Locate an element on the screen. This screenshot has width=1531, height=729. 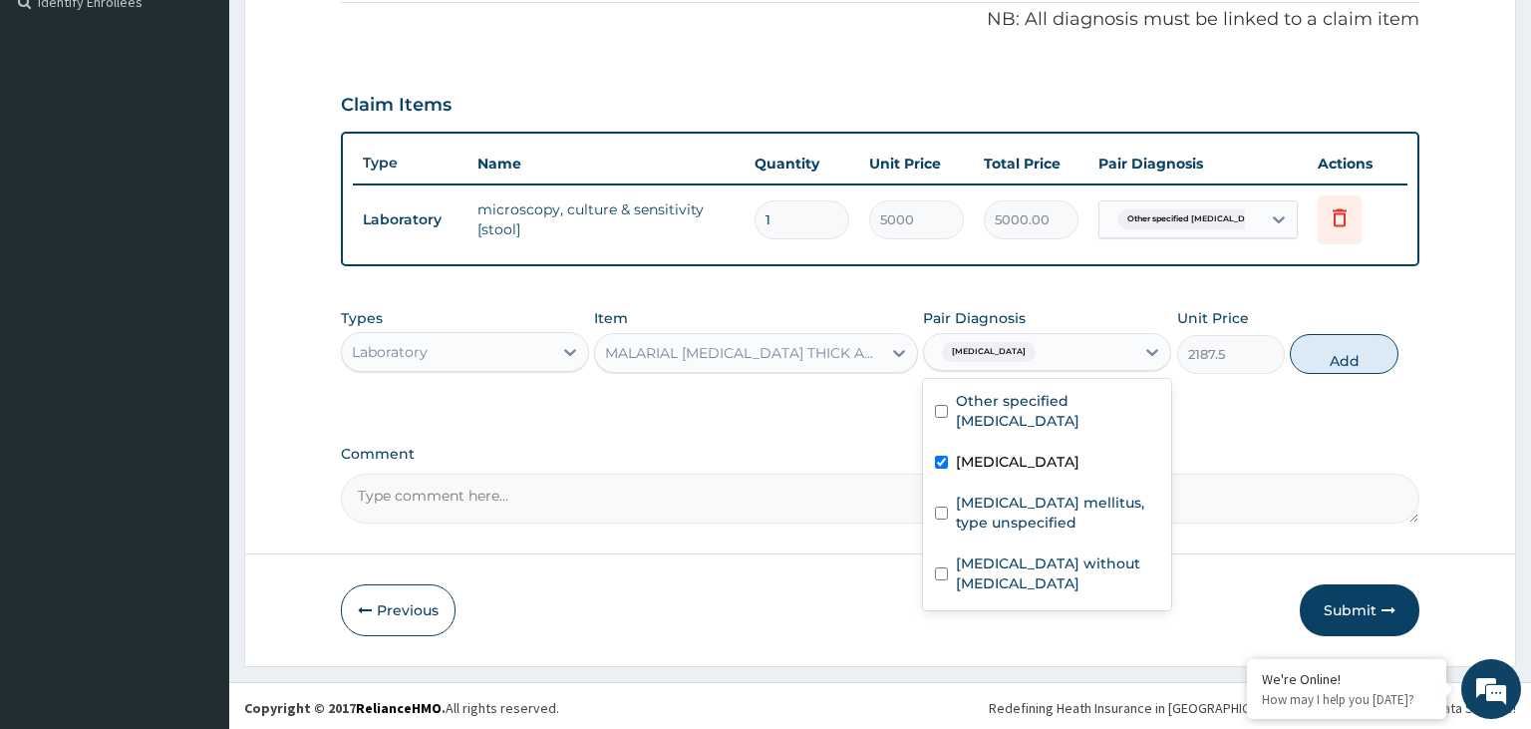
label: Item is located at coordinates (611, 318).